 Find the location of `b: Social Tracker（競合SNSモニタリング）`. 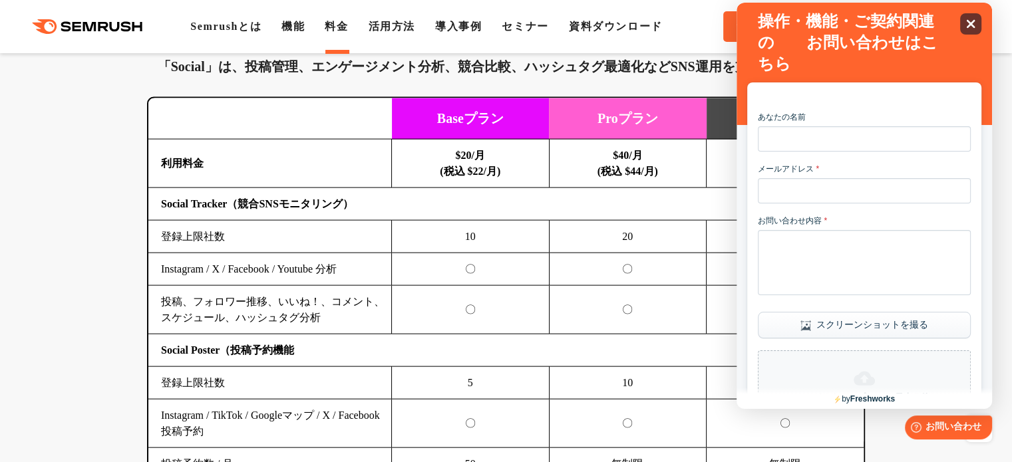

b: Social Tracker（競合SNSモニタリング） is located at coordinates (257, 204).